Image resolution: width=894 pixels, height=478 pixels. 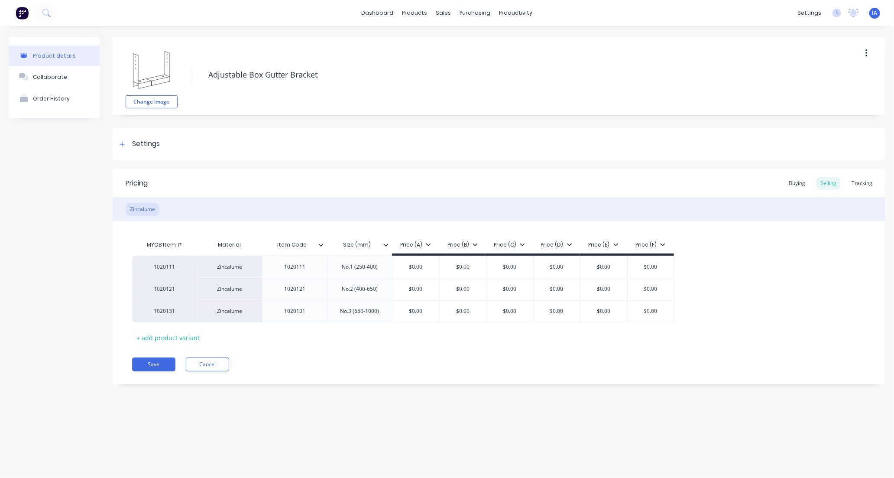 I want to click on div: Buying, so click(x=797, y=183).